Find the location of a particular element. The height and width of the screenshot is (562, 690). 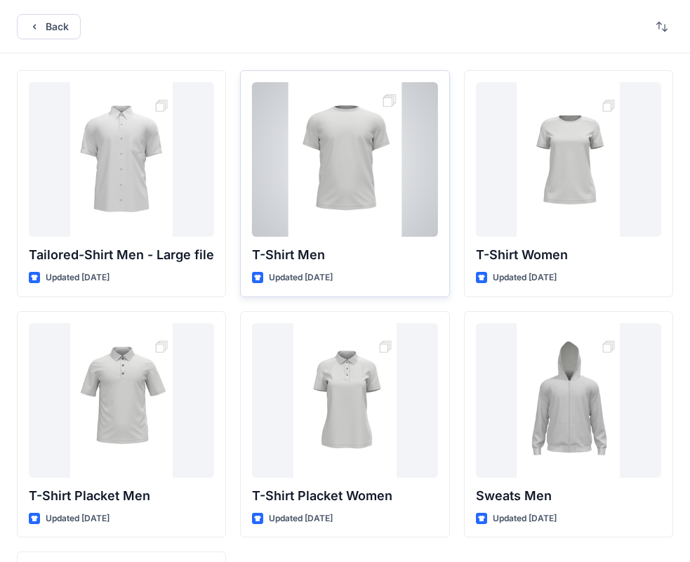

p: Sweats Men is located at coordinates (569, 496).